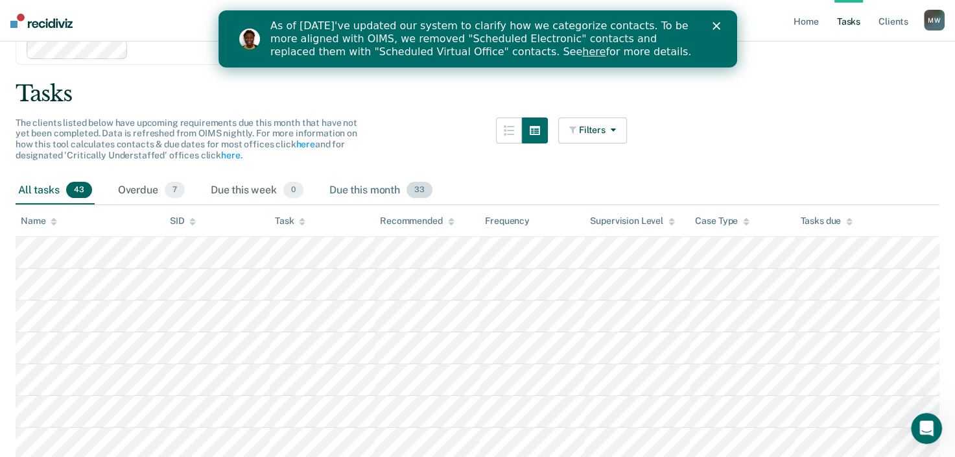  What do you see at coordinates (381, 191) in the screenshot?
I see `div: Due this month33` at bounding box center [381, 191].